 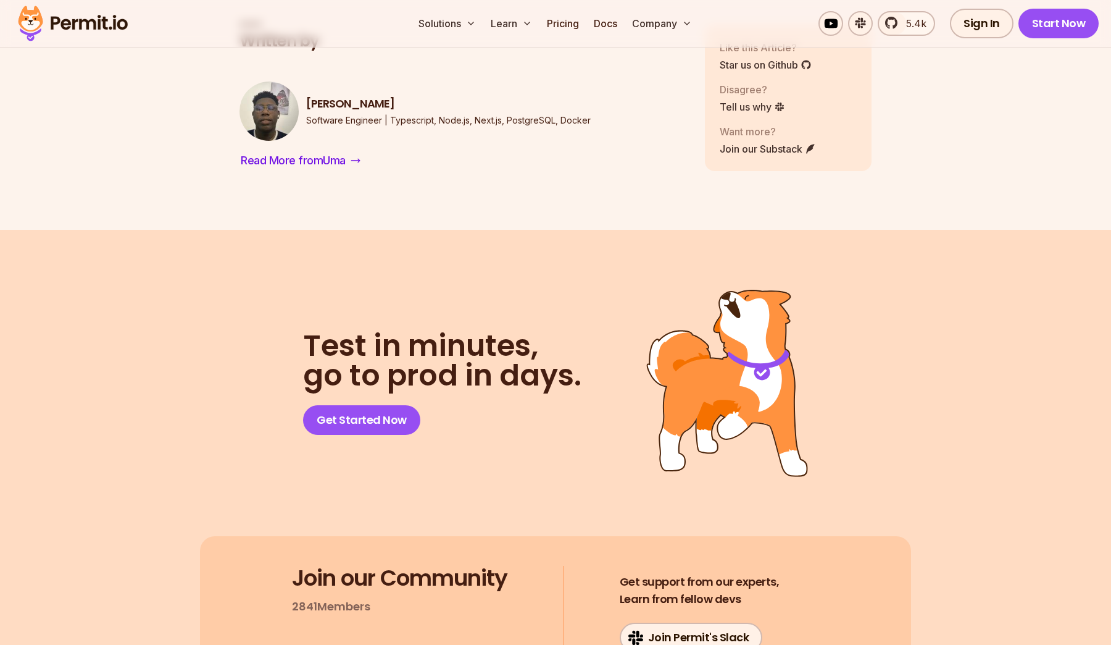 What do you see at coordinates (331, 606) in the screenshot?
I see `p: 2841 Members` at bounding box center [331, 606].